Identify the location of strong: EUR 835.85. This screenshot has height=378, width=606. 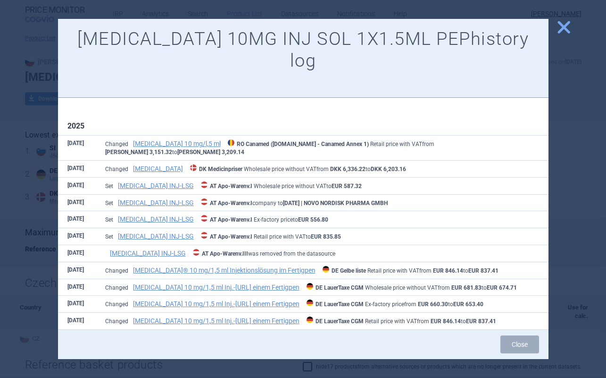
(326, 236).